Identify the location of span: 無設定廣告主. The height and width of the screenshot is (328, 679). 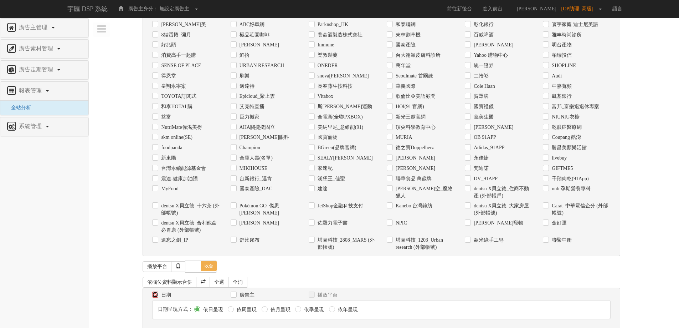
(174, 9).